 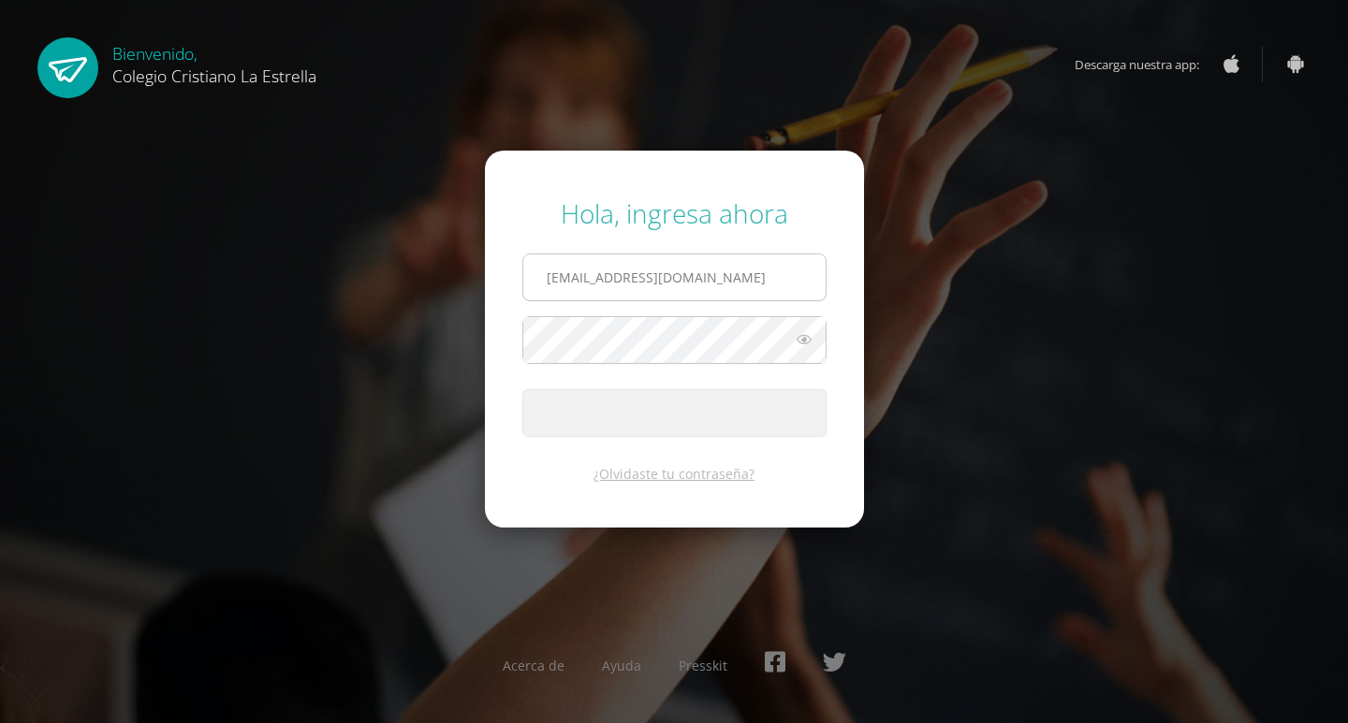 I want to click on a: Presskit, so click(x=703, y=665).